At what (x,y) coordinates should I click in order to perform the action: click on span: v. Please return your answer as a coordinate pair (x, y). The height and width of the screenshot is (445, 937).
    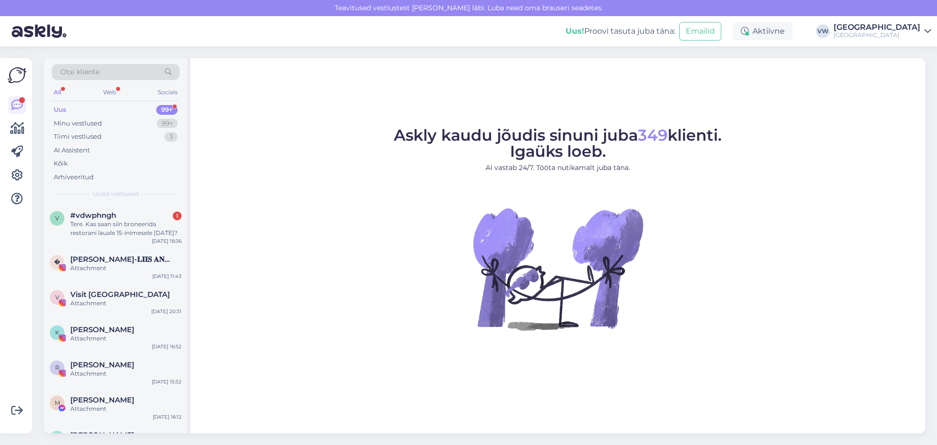
    Looking at the image, I should click on (57, 218).